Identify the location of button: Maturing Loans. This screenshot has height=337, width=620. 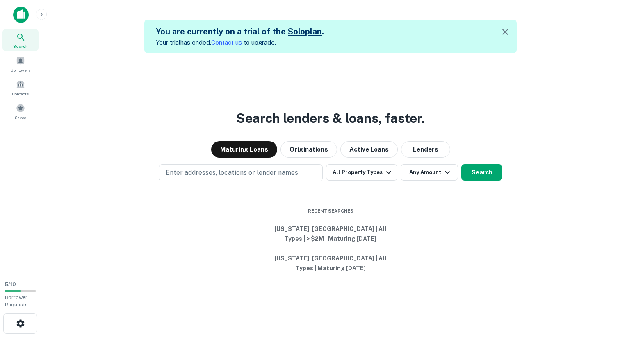
(244, 150).